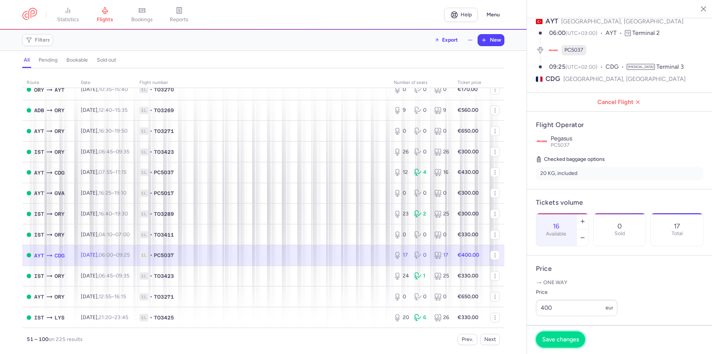 The width and height of the screenshot is (712, 354). I want to click on span: Terminal 3, so click(670, 66).